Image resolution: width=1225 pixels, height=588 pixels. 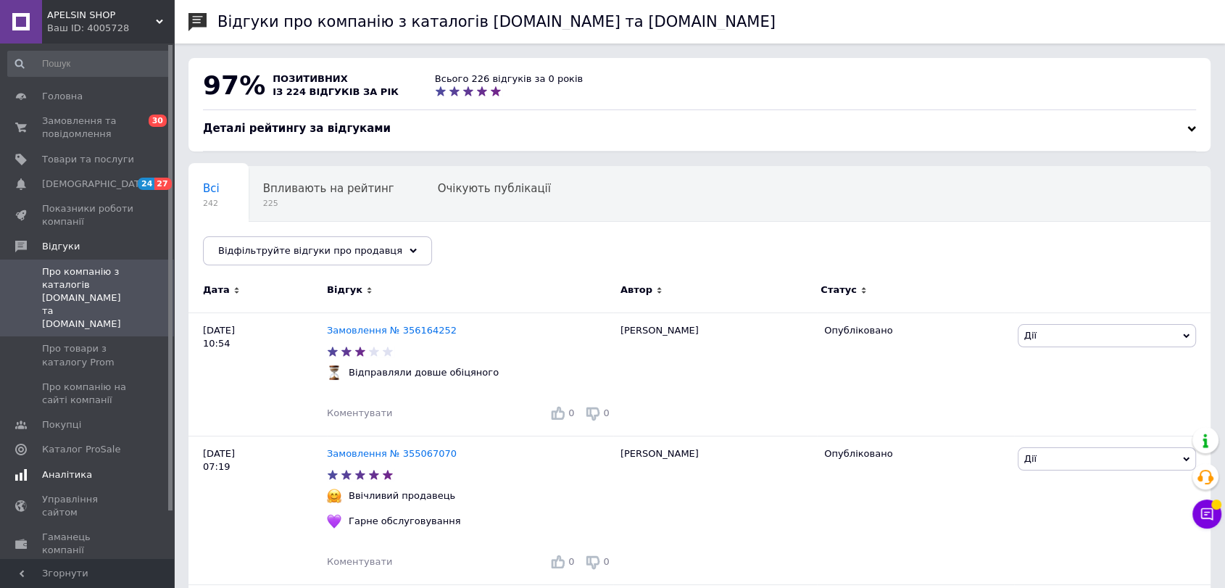 I want to click on div: Ввічливий продавець, so click(x=402, y=496).